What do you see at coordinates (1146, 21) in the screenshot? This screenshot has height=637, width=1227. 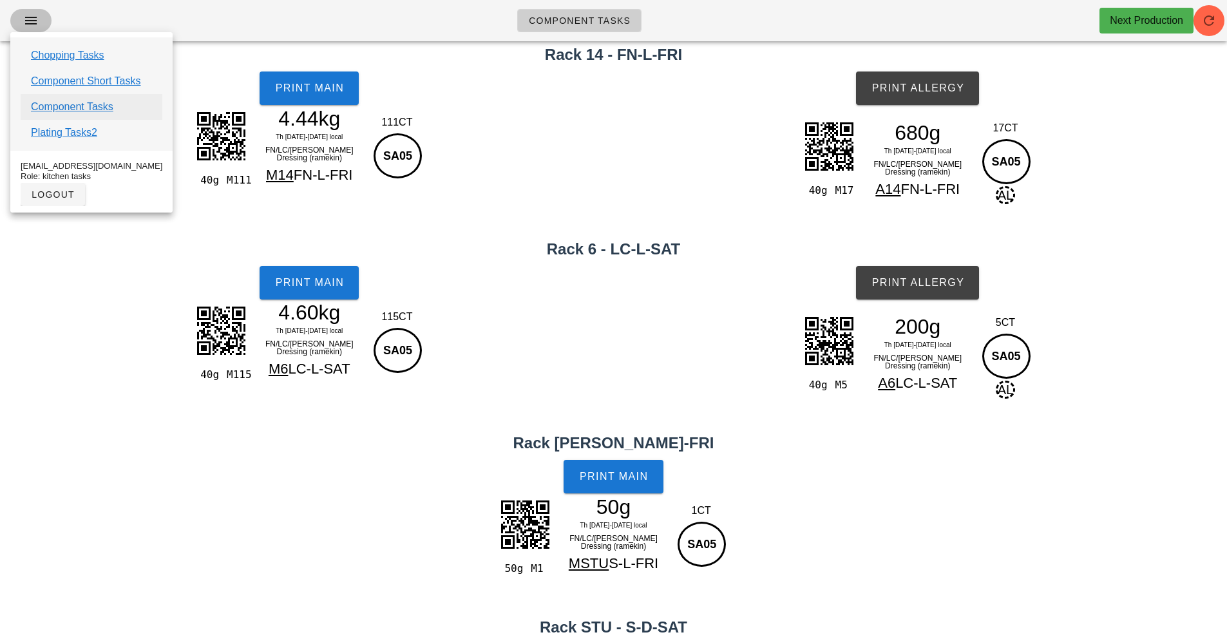 I see `div: Next Production` at bounding box center [1146, 21].